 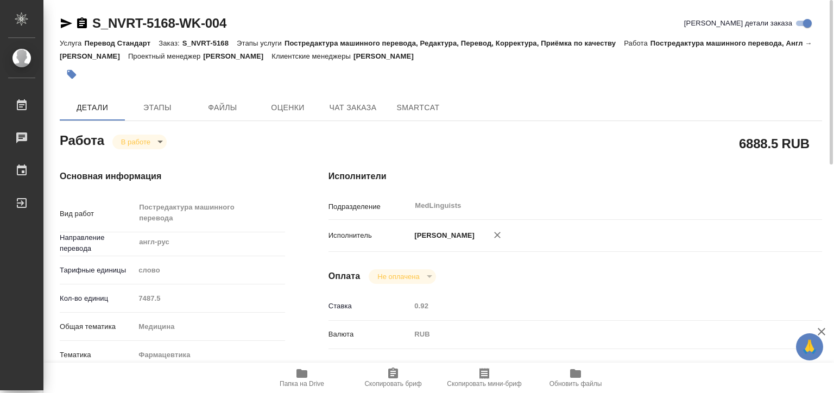 I want to click on button: Добавить тэг, so click(x=72, y=74).